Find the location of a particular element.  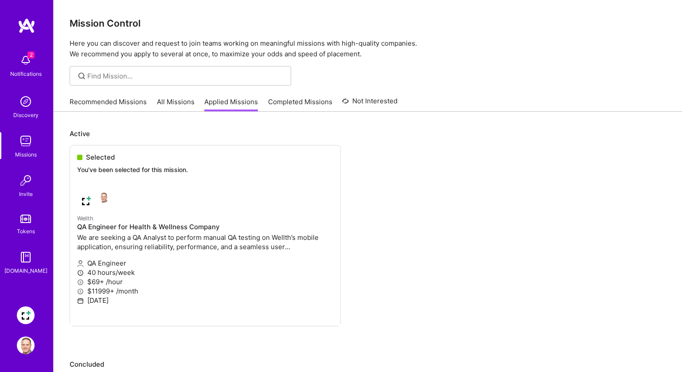

img: Invite is located at coordinates (26, 180).